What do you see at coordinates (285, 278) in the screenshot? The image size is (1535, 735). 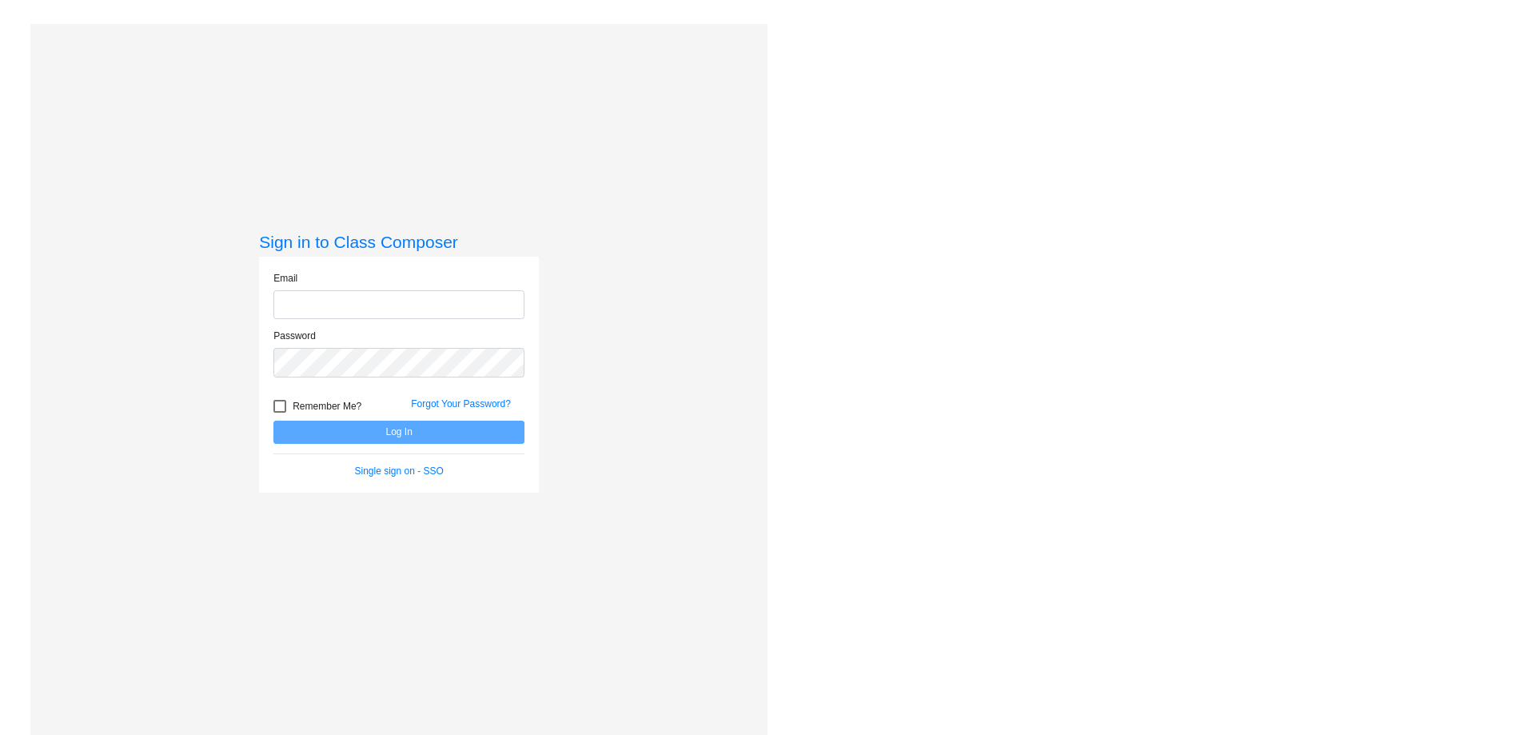 I see `label: Email` at bounding box center [285, 278].